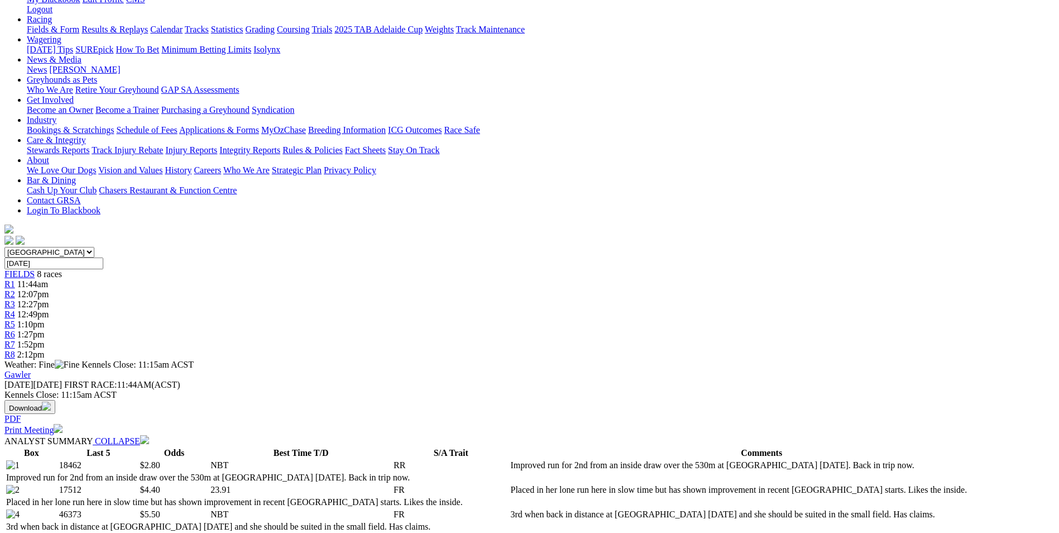  What do you see at coordinates (121, 440) in the screenshot?
I see `a: COLLAPSE` at bounding box center [121, 440].